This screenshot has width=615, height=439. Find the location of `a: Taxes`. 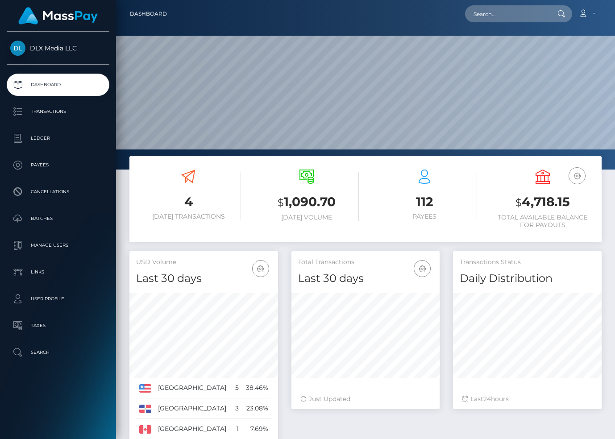

a: Taxes is located at coordinates (58, 326).